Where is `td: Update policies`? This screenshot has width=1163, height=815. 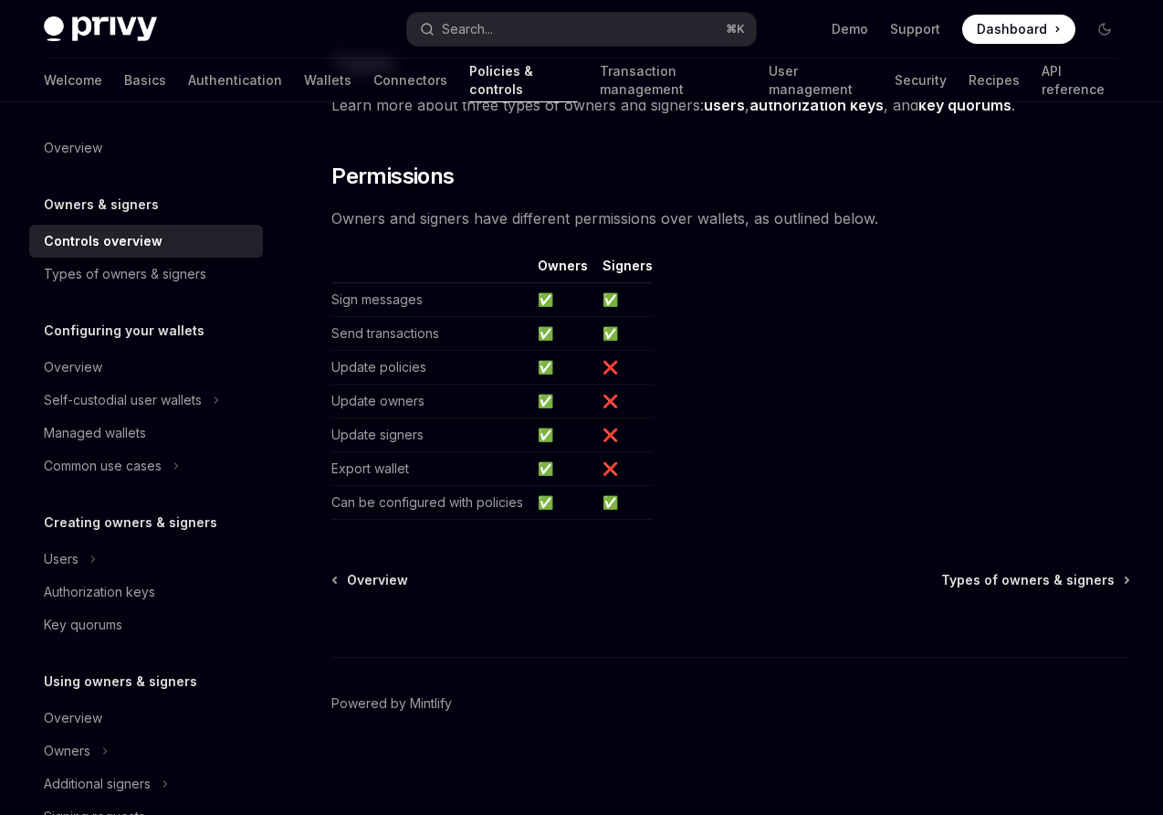
td: Update policies is located at coordinates (431, 367).